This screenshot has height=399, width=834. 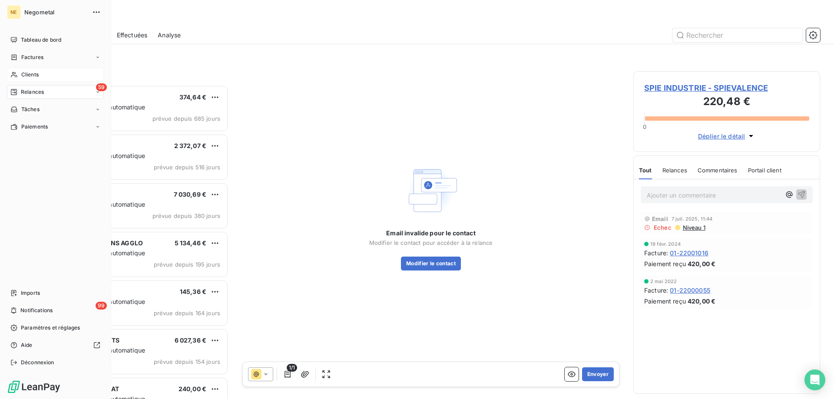 What do you see at coordinates (646, 170) in the screenshot?
I see `span: Tout` at bounding box center [646, 170].